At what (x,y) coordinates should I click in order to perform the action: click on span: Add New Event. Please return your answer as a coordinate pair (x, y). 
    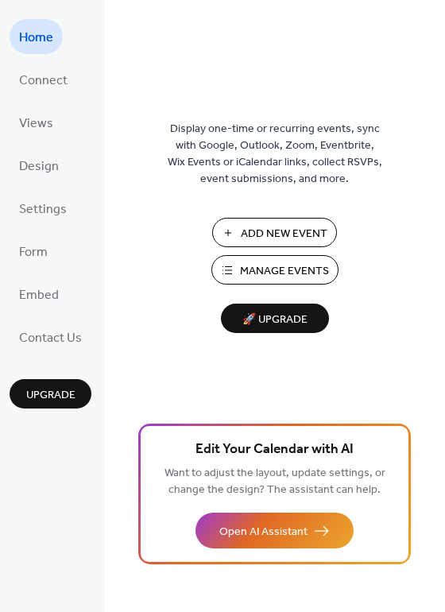
    Looking at the image, I should click on (284, 234).